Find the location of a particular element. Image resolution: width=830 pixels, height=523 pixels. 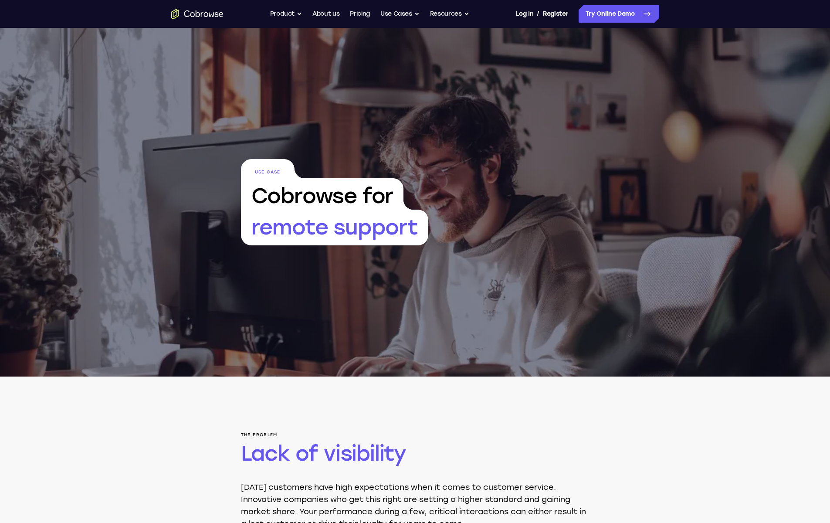

span: Cobrowse for is located at coordinates (322, 194).